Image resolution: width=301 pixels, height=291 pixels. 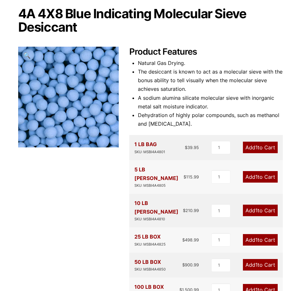 What do you see at coordinates (191, 265) in the screenshot?
I see `bdi: 900.99` at bounding box center [191, 265].